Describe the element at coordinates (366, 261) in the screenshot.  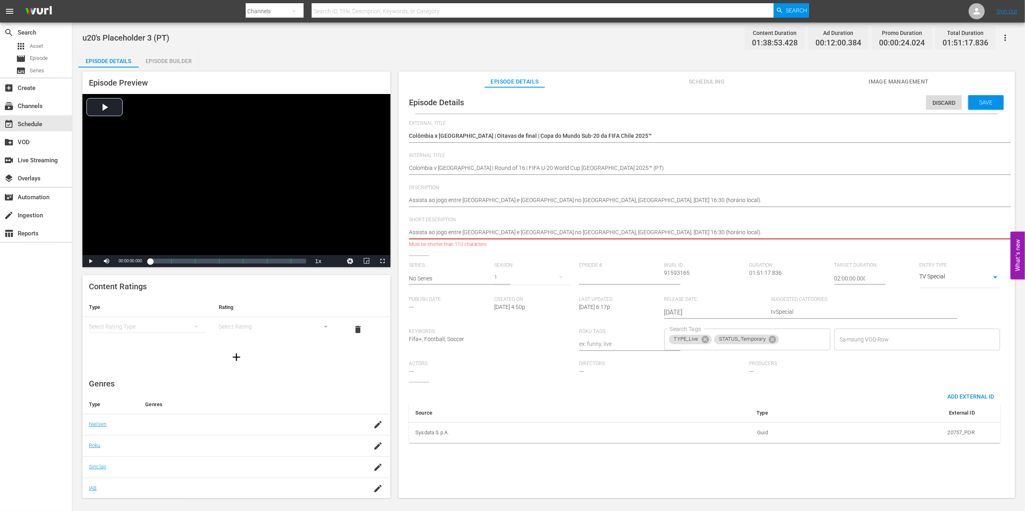
I see `button: Picture-in-Picture` at that location.